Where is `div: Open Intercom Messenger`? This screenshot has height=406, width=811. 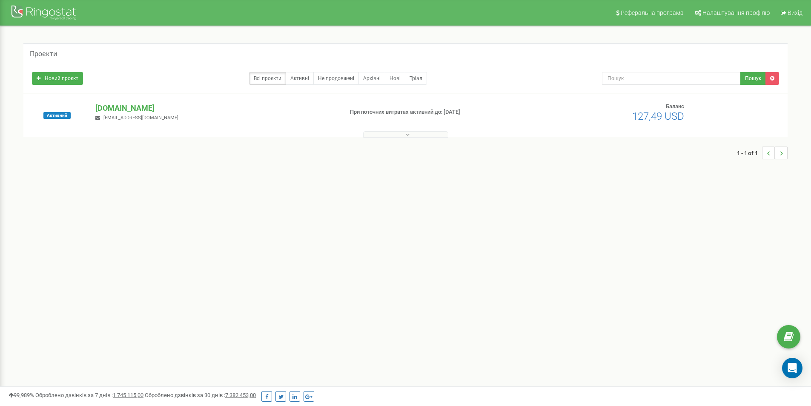 div: Open Intercom Messenger is located at coordinates (792, 368).